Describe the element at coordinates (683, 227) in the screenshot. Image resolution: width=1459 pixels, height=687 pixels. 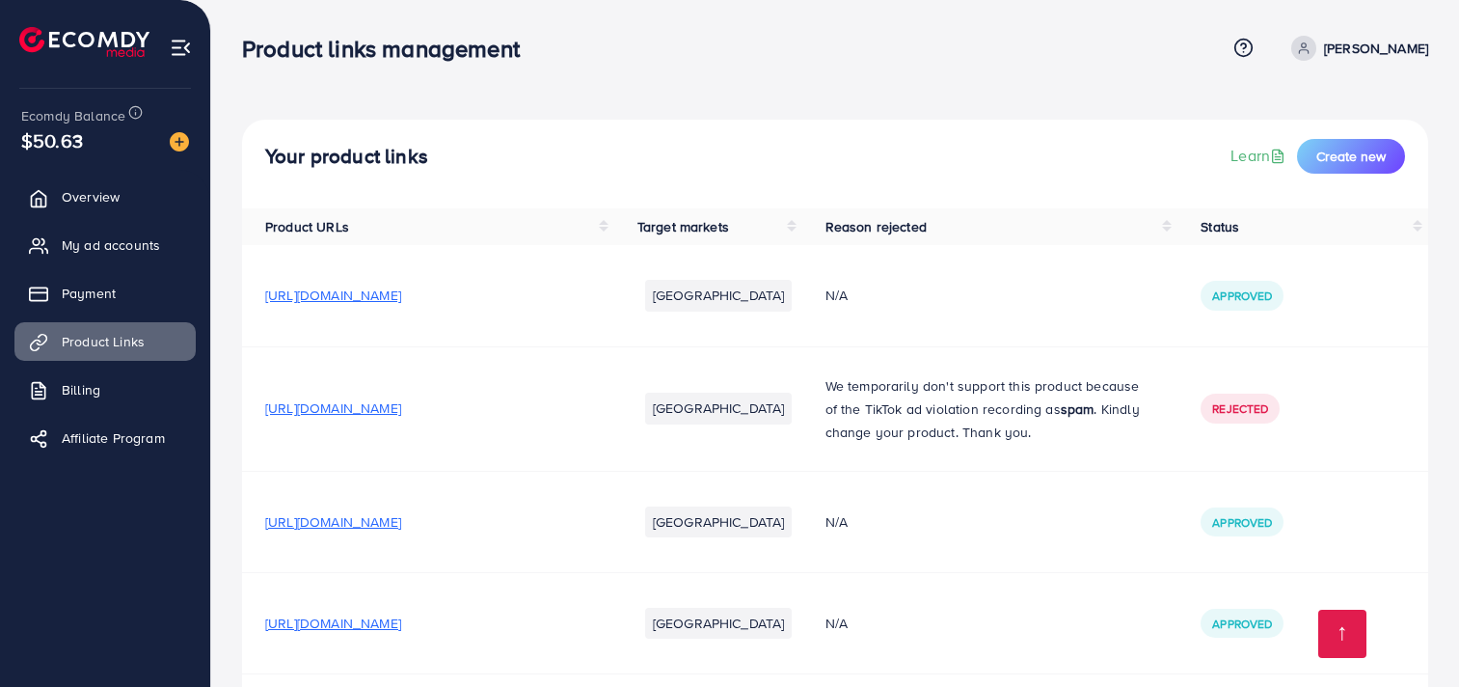
I see `span: Target markets` at that location.